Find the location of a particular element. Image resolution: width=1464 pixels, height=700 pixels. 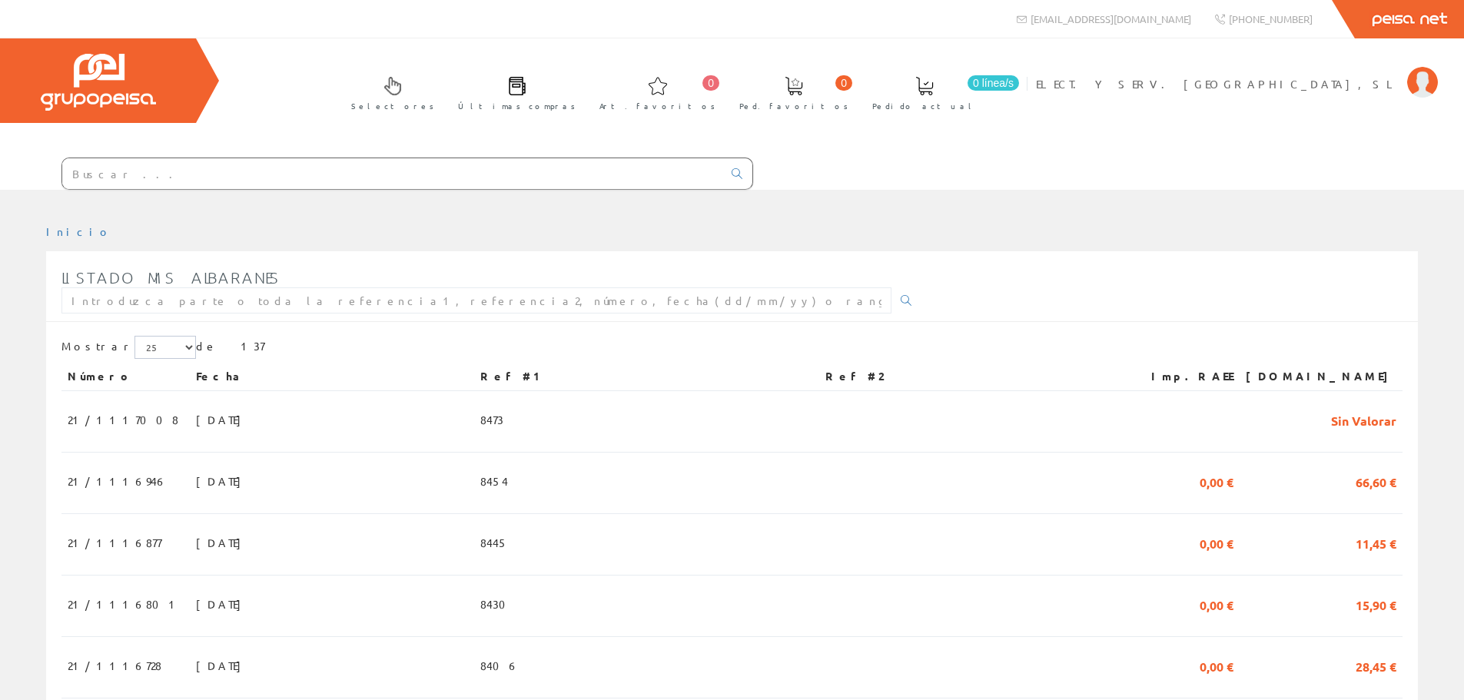

input: Buscar ... is located at coordinates (392, 174).